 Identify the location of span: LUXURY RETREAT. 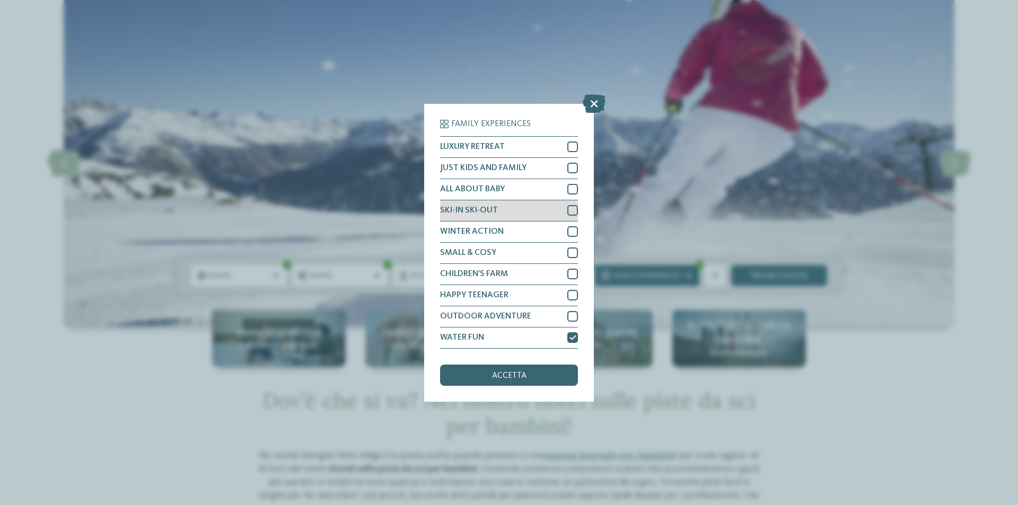
(473, 147).